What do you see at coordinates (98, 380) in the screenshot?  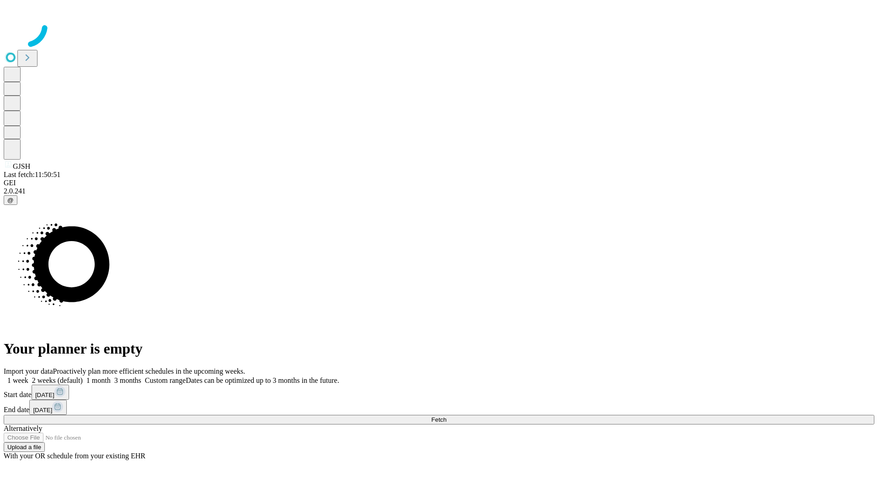 I see `span: 1 month` at bounding box center [98, 380].